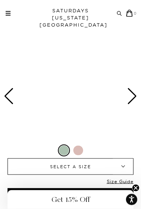  What do you see at coordinates (135, 188) in the screenshot?
I see `button: Close teaser` at bounding box center [135, 188].